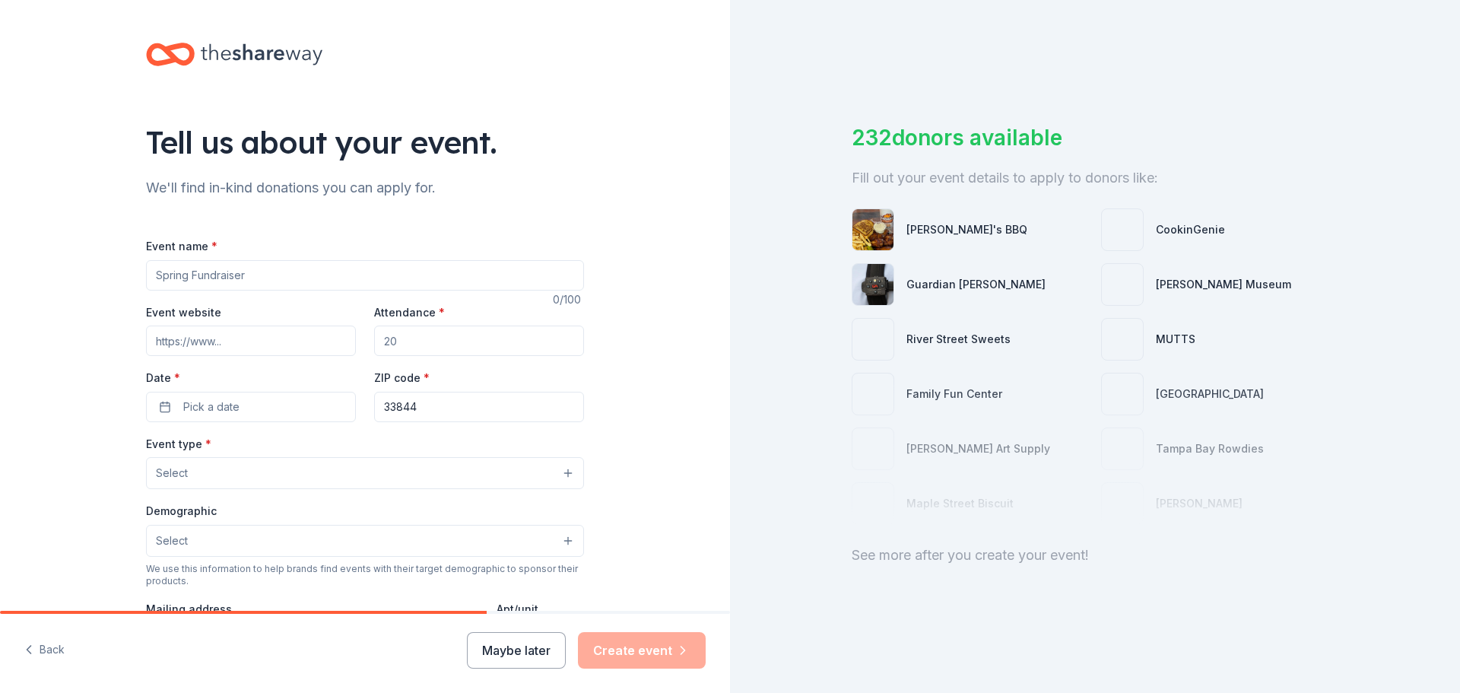 This screenshot has height=693, width=1460. What do you see at coordinates (1095, 555) in the screenshot?
I see `div: See more after you create your event!` at bounding box center [1095, 555].